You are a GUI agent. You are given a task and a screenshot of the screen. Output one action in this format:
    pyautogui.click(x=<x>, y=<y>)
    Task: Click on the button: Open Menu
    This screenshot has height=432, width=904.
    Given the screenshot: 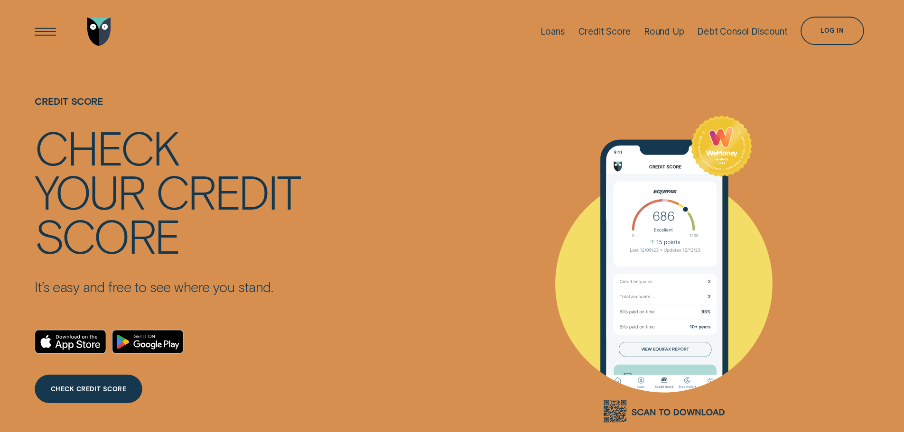 What is the action you would take?
    pyautogui.click(x=46, y=32)
    